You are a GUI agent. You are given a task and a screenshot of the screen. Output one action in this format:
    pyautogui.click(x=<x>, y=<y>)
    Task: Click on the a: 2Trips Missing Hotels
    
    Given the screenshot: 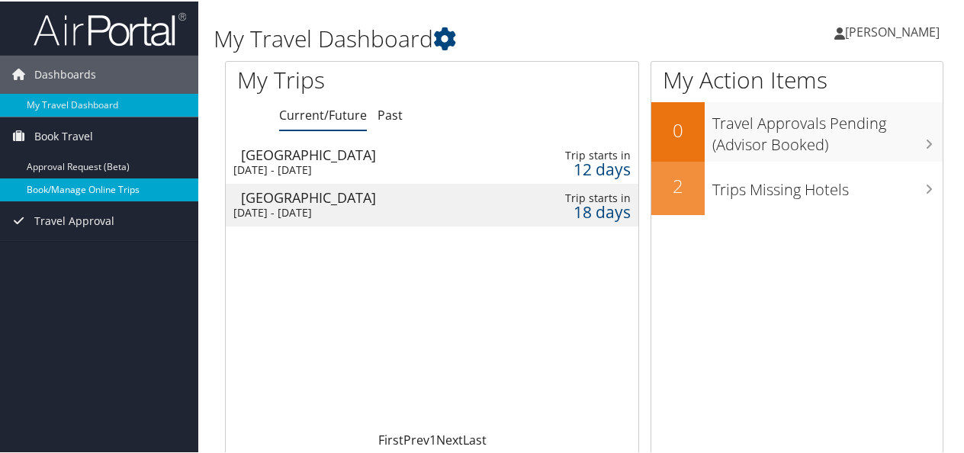 What is the action you would take?
    pyautogui.click(x=797, y=187)
    